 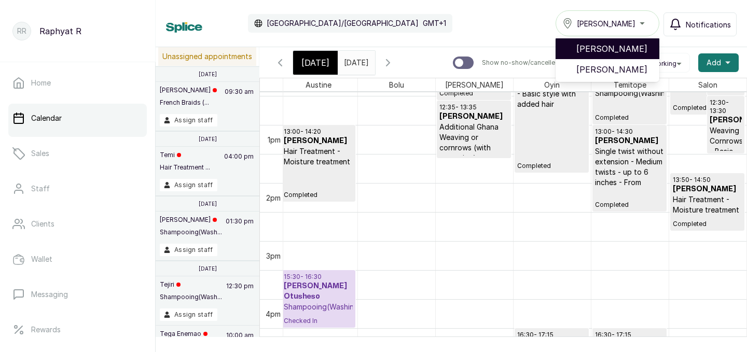 What do you see at coordinates (396, 85) in the screenshot?
I see `span: Bolu` at bounding box center [396, 85].